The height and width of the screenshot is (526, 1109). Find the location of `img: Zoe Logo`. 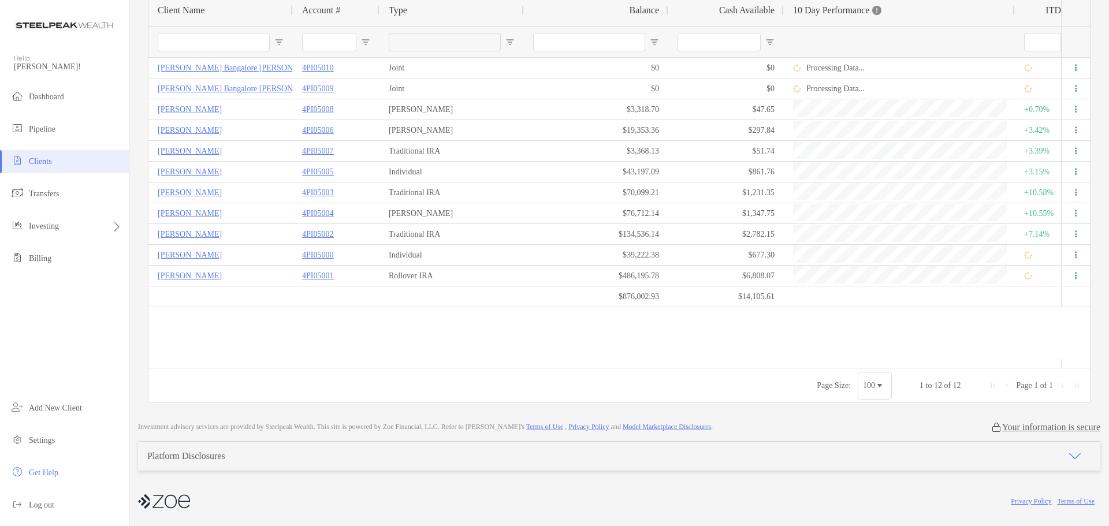

img: Zoe Logo is located at coordinates (64, 25).